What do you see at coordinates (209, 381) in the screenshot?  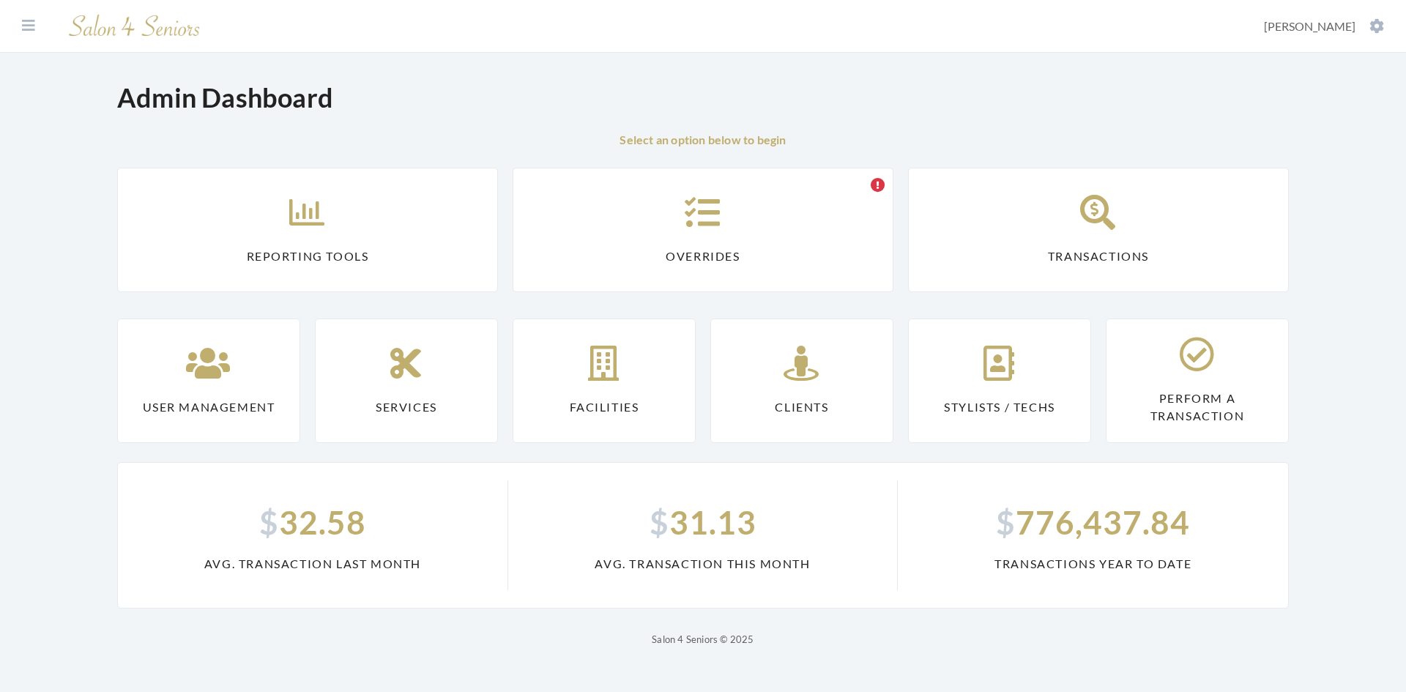 I see `a: User Management` at bounding box center [209, 381].